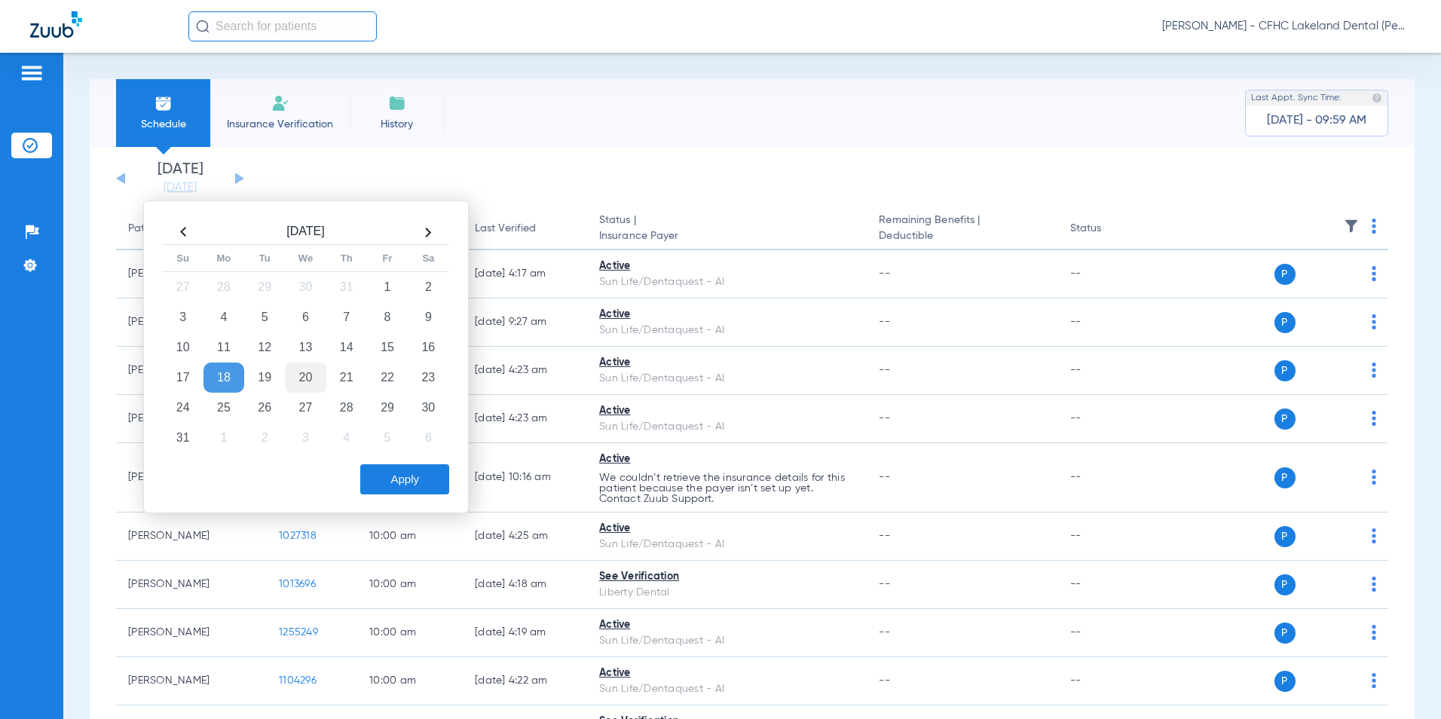 The height and width of the screenshot is (719, 1441). What do you see at coordinates (727, 229) in the screenshot?
I see `th: Status |` at bounding box center [727, 229].